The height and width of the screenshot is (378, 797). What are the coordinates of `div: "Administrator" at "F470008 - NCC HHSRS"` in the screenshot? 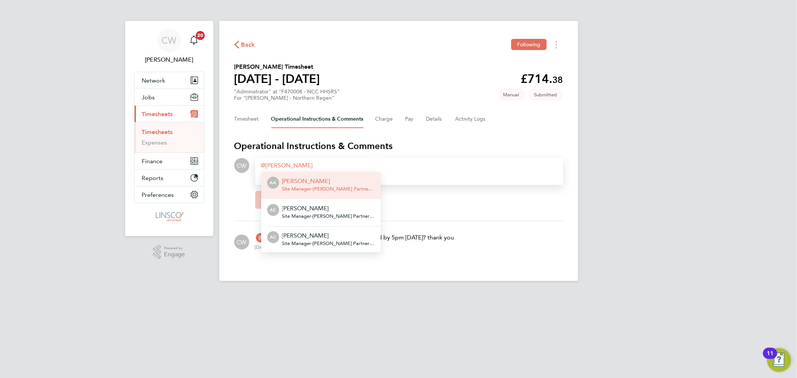 It's located at (287, 95).